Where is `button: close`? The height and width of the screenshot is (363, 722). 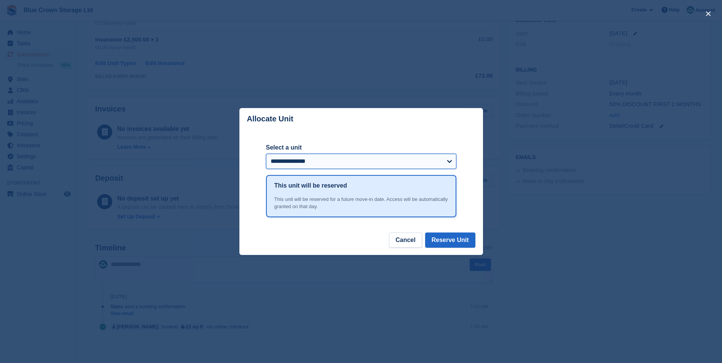
button: close is located at coordinates (708, 14).